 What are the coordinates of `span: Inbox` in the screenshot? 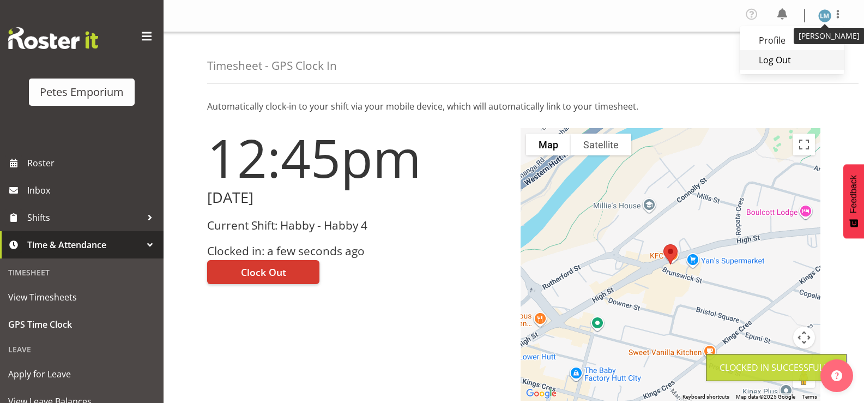 It's located at (93, 190).